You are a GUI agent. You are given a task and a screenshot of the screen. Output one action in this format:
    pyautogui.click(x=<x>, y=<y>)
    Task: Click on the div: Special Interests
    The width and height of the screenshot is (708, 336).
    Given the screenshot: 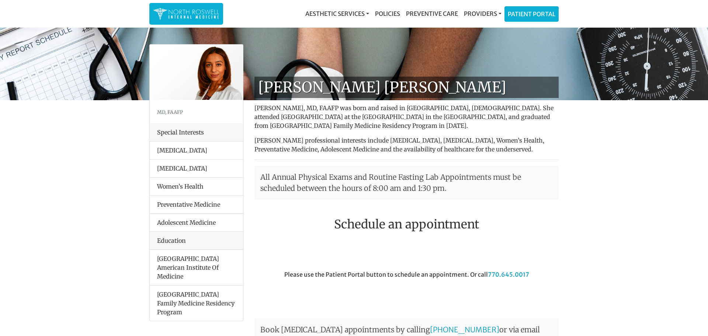 What is the action you would take?
    pyautogui.click(x=196, y=132)
    